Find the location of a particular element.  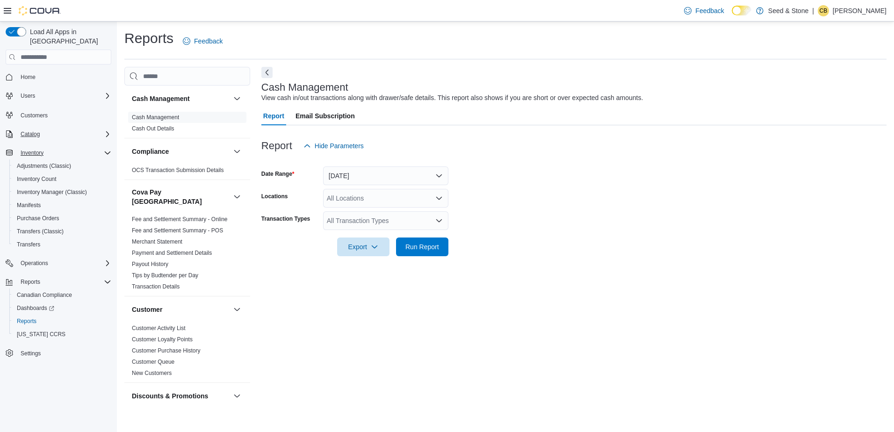

span: Dark Mode is located at coordinates (732, 15).